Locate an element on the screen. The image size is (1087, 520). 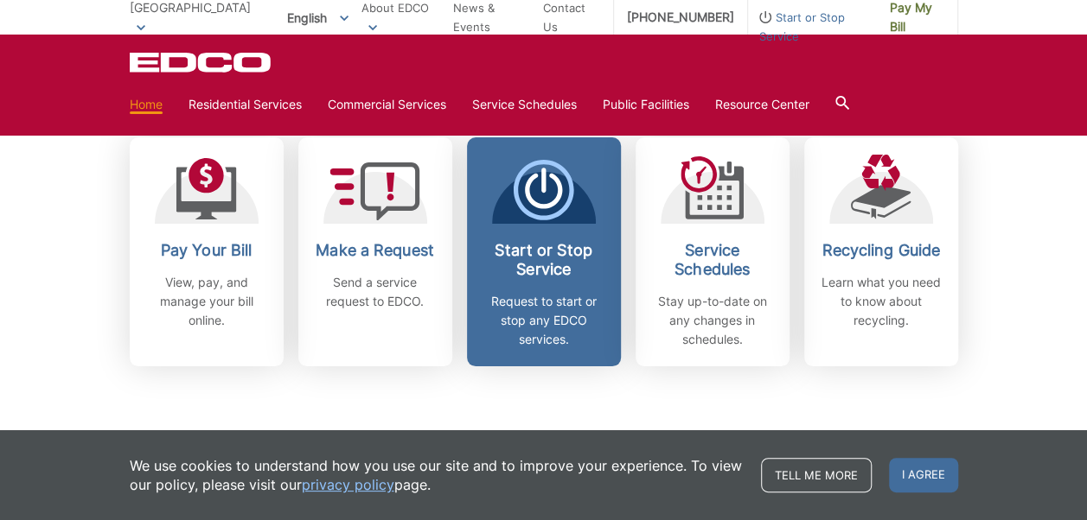
a: Commercial Services is located at coordinates (386, 105).